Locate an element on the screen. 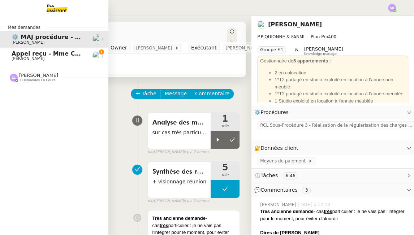 The height and width of the screenshot is (235, 414). span: P.PIQUIONNE & FANMI is located at coordinates (281, 37).